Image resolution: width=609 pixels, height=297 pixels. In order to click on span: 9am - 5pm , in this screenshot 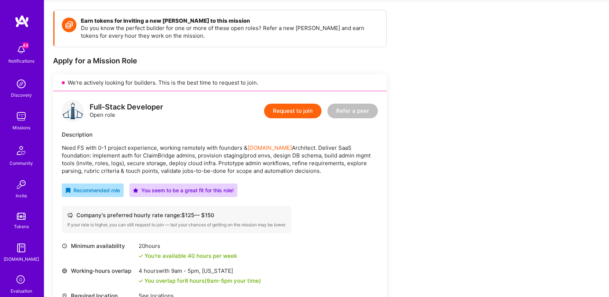, I will do `click(186, 270)`.